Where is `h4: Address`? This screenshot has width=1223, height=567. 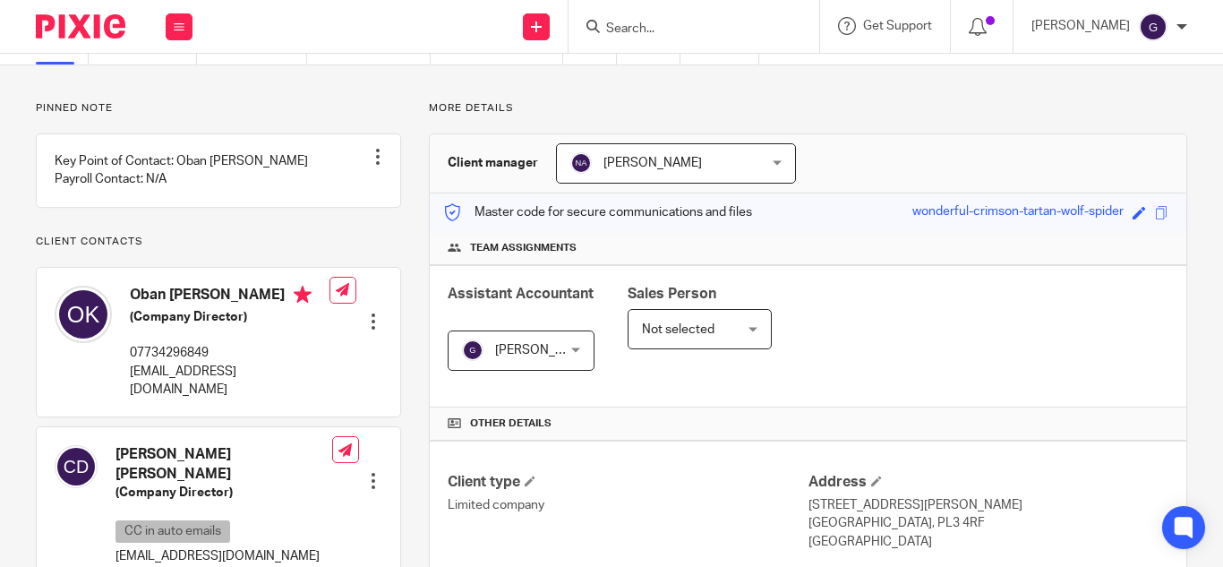 h4: Address is located at coordinates (988, 482).